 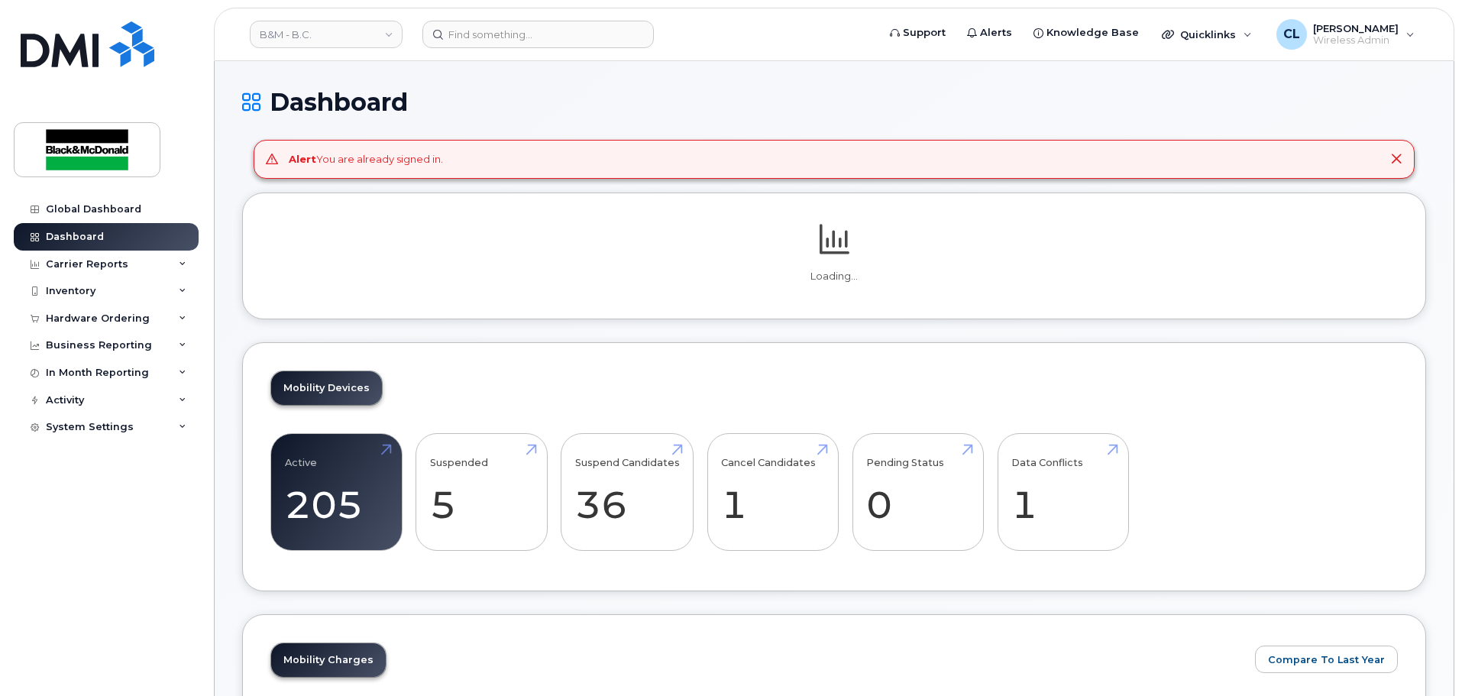 I want to click on a: Pending Status 0, so click(x=917, y=492).